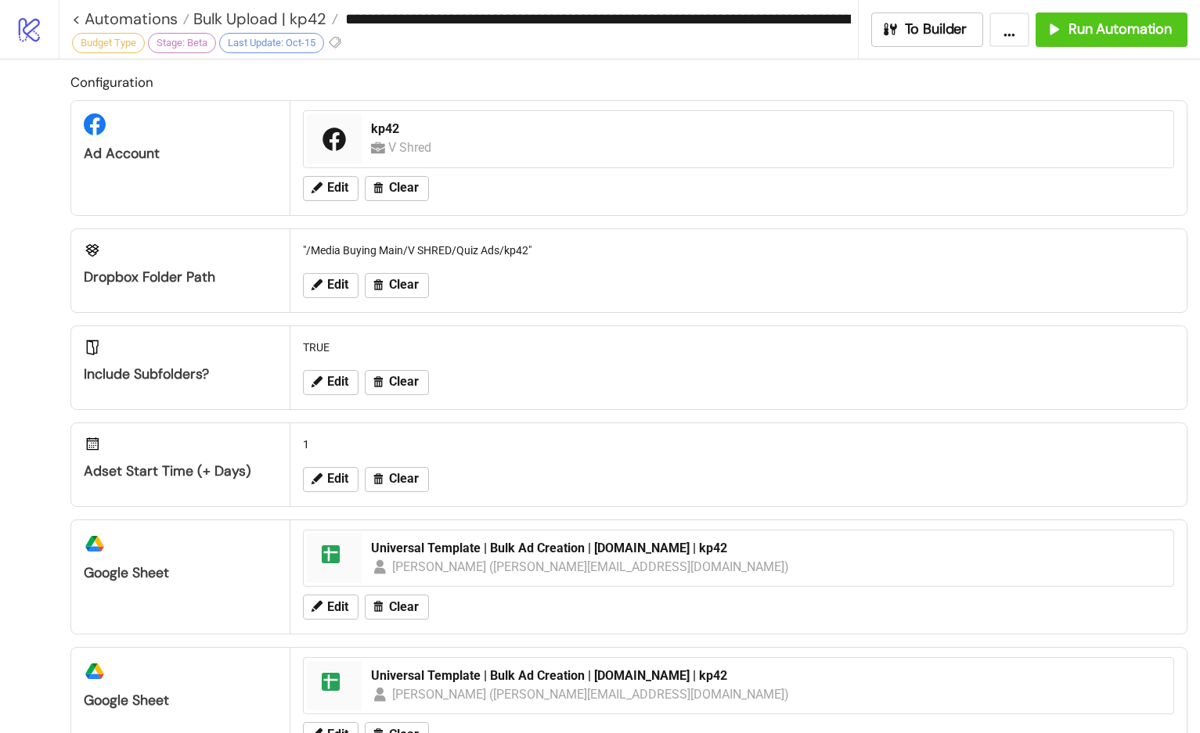 Image resolution: width=1200 pixels, height=733 pixels. Describe the element at coordinates (412, 147) in the screenshot. I see `div: V Shred` at that location.